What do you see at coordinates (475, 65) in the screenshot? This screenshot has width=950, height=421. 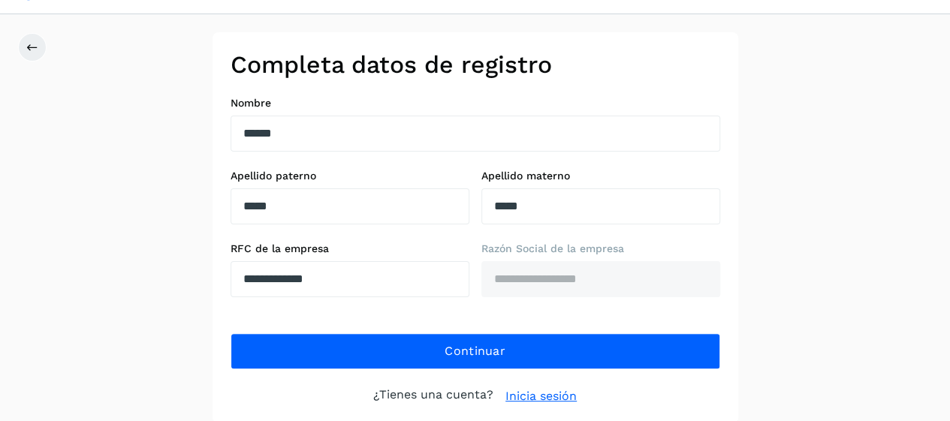 I see `h2: Completa datos de registro` at bounding box center [475, 65].